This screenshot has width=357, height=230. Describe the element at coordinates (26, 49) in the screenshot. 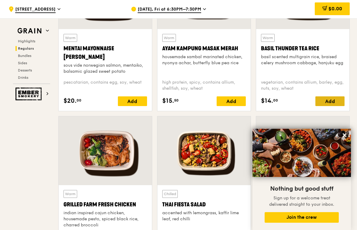

I see `span: Regulars` at that location.